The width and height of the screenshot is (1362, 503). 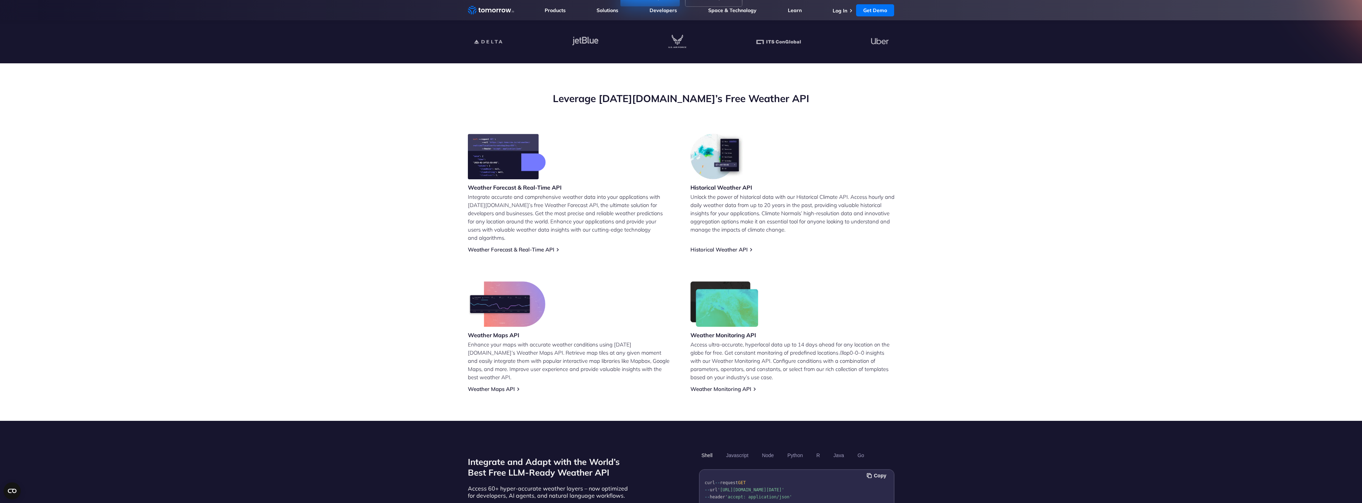 What do you see at coordinates (860, 455) in the screenshot?
I see `button: Go` at bounding box center [860, 455].